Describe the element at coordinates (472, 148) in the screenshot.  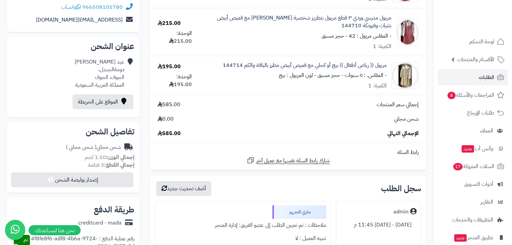
I see `a: وآتس آبجديد` at that location.